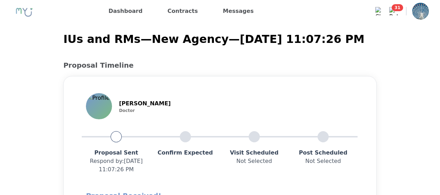  Describe the element at coordinates (145, 110) in the screenshot. I see `p: Doctor` at that location.